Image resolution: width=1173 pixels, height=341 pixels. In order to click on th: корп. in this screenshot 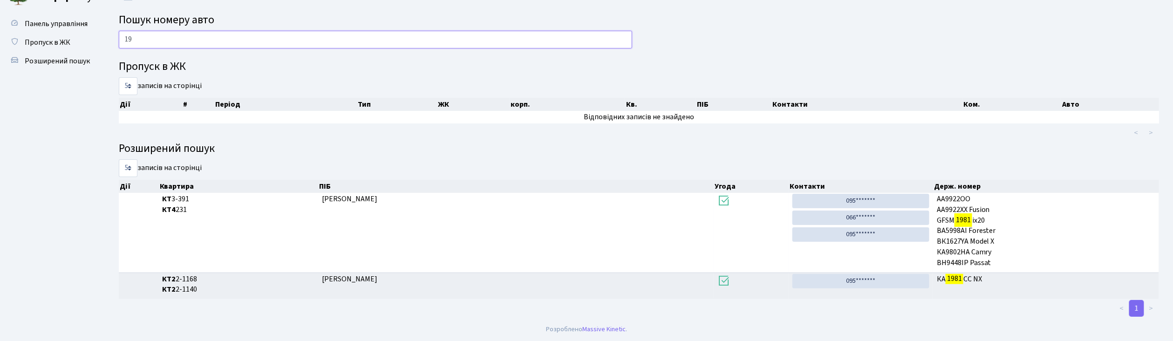, I will do `click(567, 104)`.